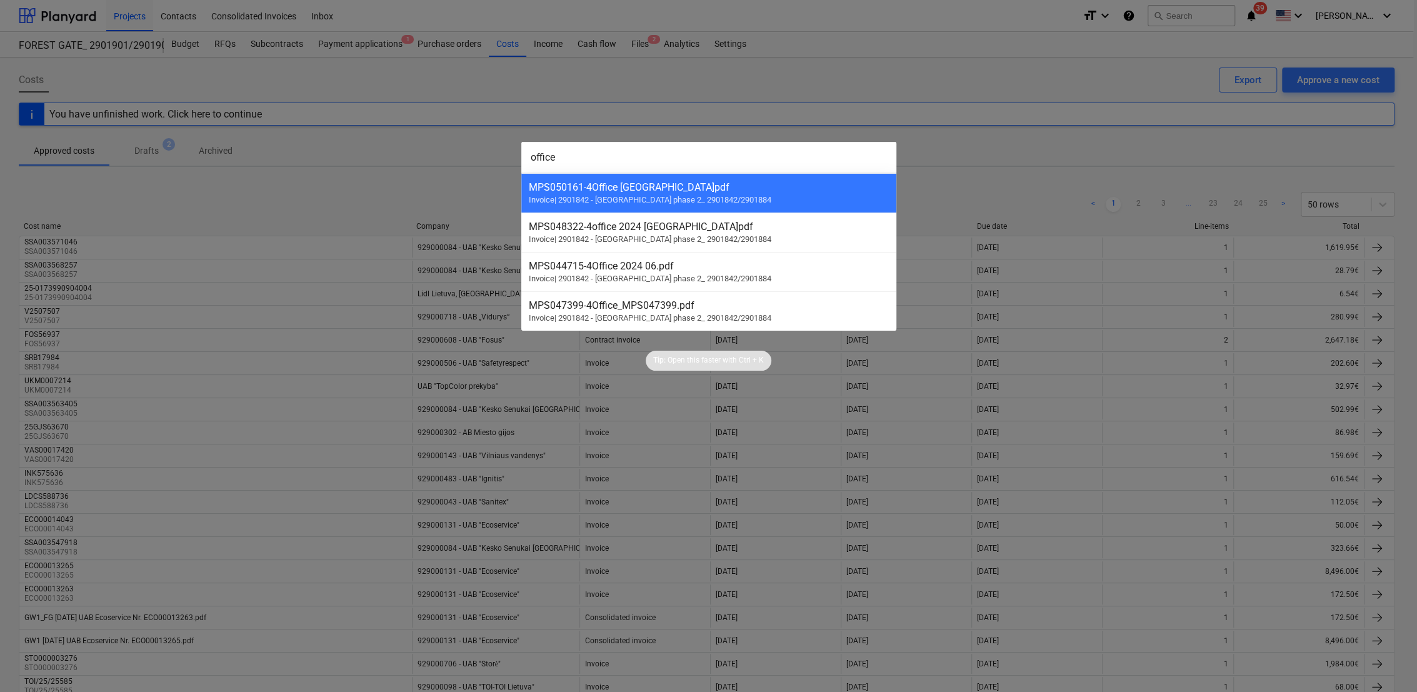 This screenshot has width=1417, height=692. Describe the element at coordinates (709, 305) in the screenshot. I see `div: MPS047399 - 4Office_MPS047399.pdf` at that location.